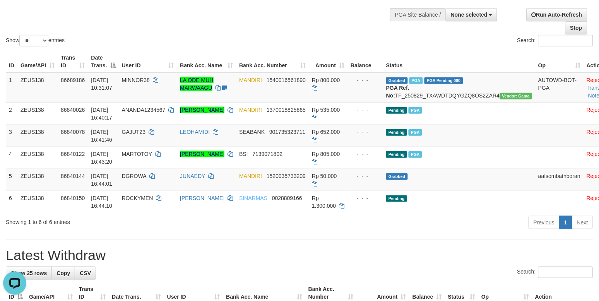  I want to click on span: 86840078, so click(73, 132).